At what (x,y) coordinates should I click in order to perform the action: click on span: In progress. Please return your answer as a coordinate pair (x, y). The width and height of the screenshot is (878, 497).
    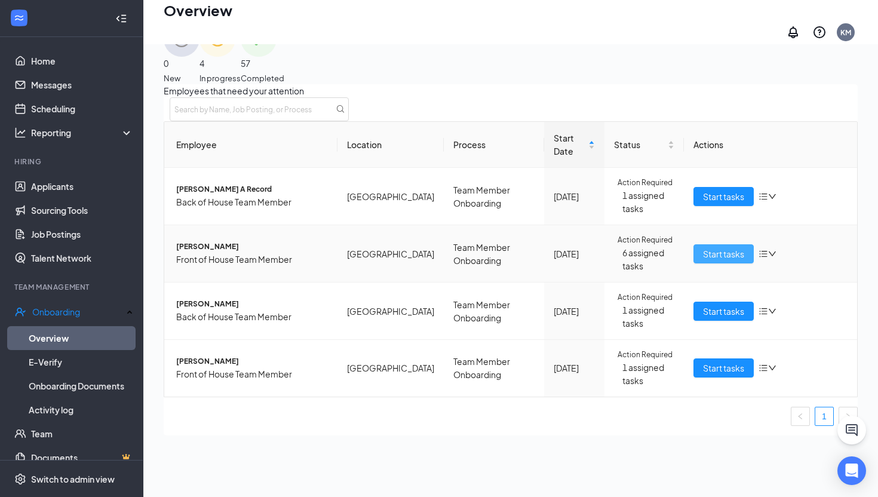
    Looking at the image, I should click on (220, 78).